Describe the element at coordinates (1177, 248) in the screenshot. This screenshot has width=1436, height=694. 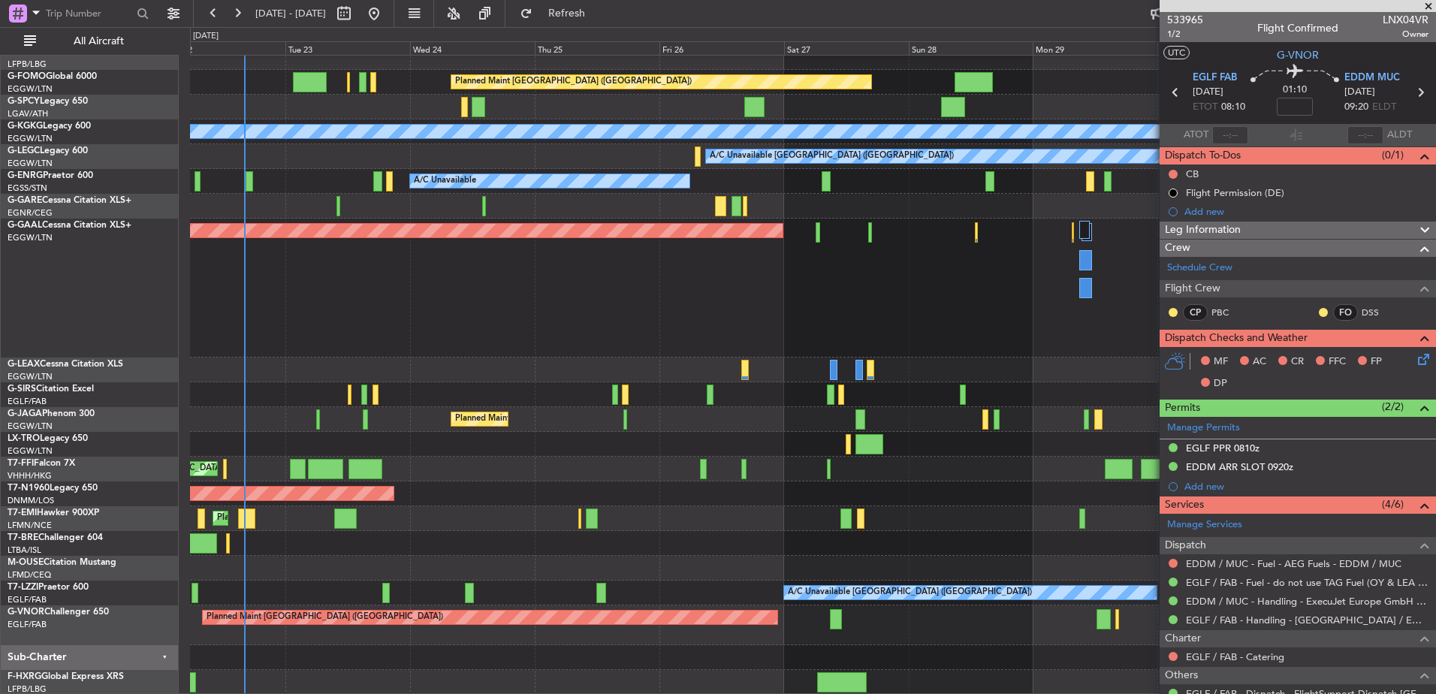
I see `span: Crew` at that location.